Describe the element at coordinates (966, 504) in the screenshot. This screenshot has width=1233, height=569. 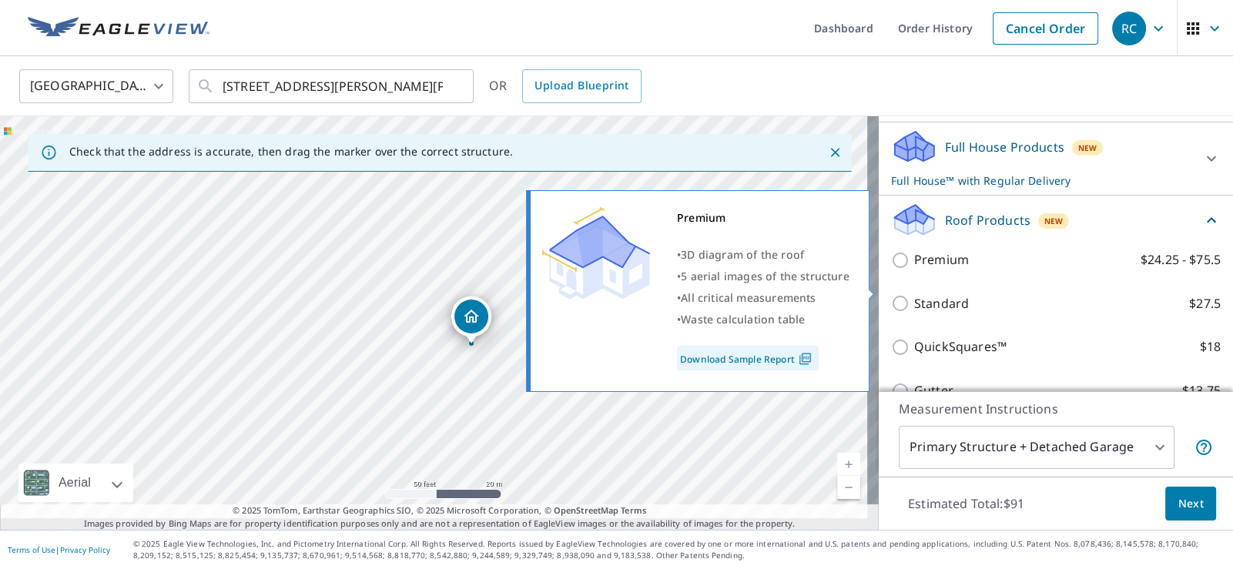
I see `p: Estimated Total: $91` at that location.